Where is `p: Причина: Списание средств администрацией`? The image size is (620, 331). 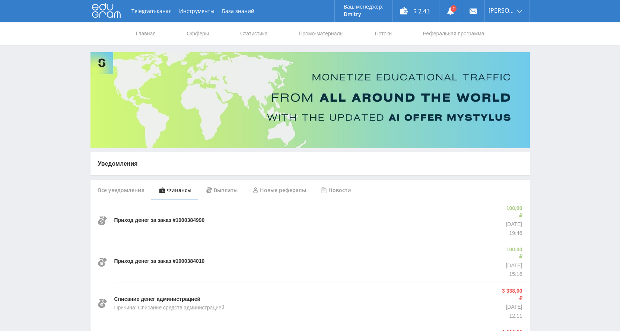 p: Причина: Списание средств администрацией is located at coordinates (170, 308).